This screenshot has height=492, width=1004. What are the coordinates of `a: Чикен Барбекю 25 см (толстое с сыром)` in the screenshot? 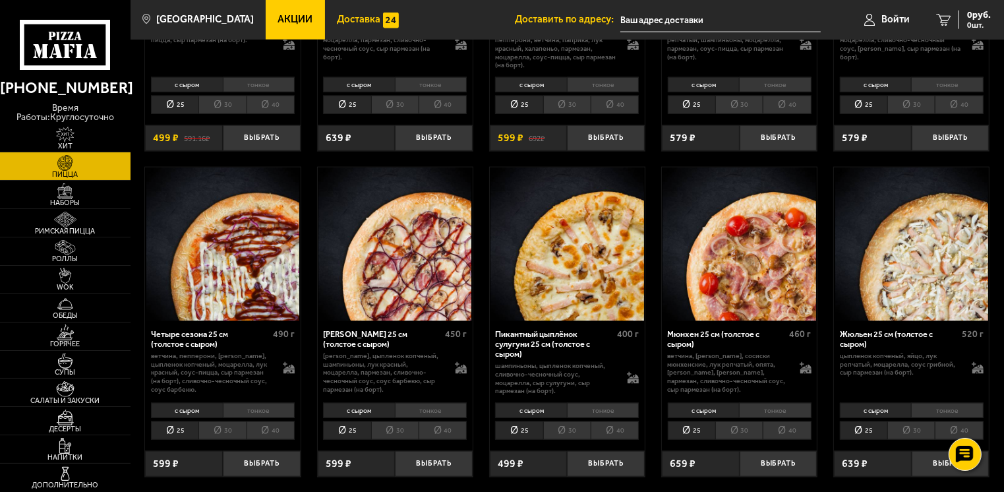 It's located at (395, 244).